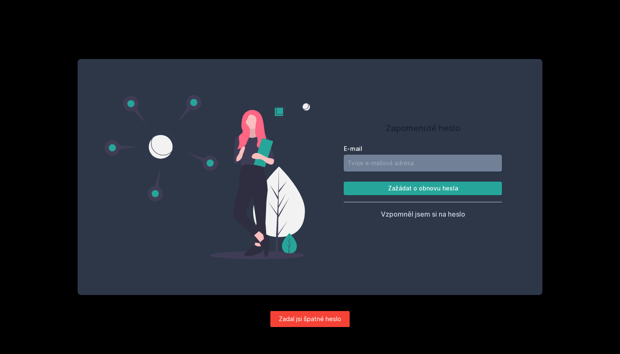 This screenshot has width=620, height=354. What do you see at coordinates (310, 319) in the screenshot?
I see `div: Zadal jsi špatné heslo` at bounding box center [310, 319].